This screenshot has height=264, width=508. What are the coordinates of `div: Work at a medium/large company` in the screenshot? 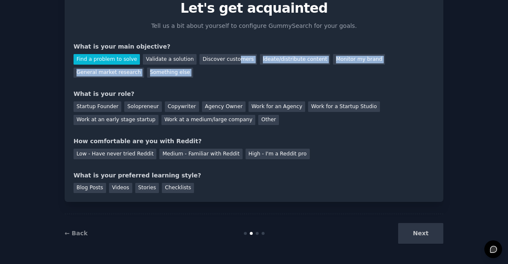 It's located at (208, 120).